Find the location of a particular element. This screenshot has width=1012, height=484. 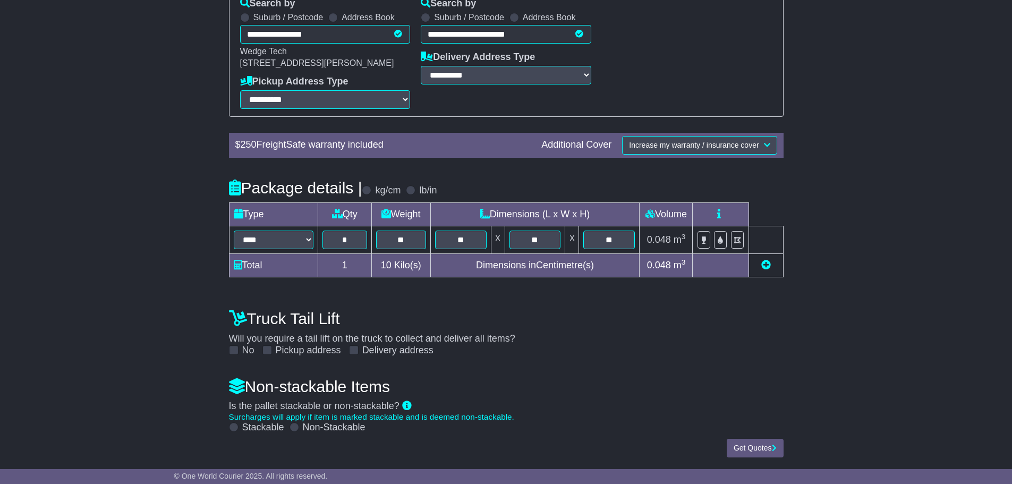

td: Dimensions (L x W x H) is located at coordinates (535, 214).